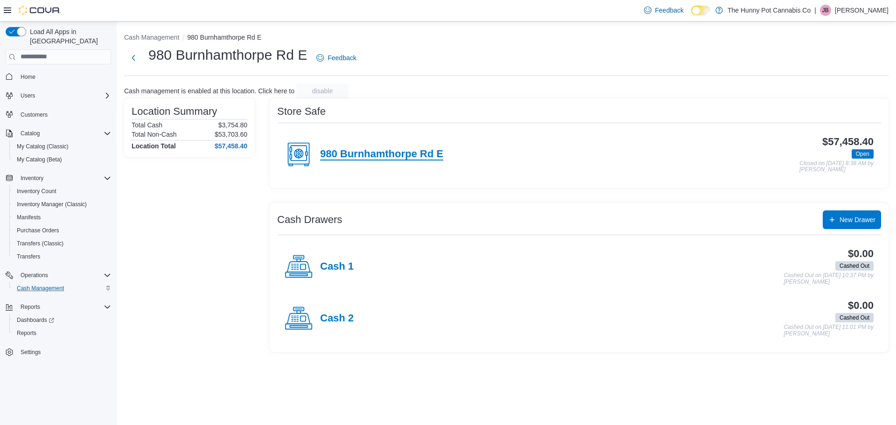  I want to click on span: My Catalog (Classic), so click(62, 146).